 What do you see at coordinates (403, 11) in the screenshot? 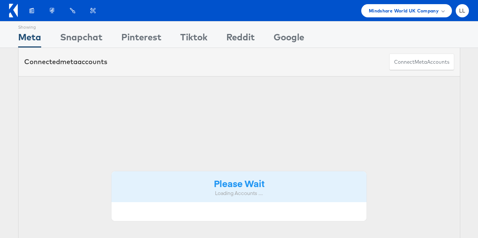
I see `span: Mindshare World UK Company` at bounding box center [403, 11].